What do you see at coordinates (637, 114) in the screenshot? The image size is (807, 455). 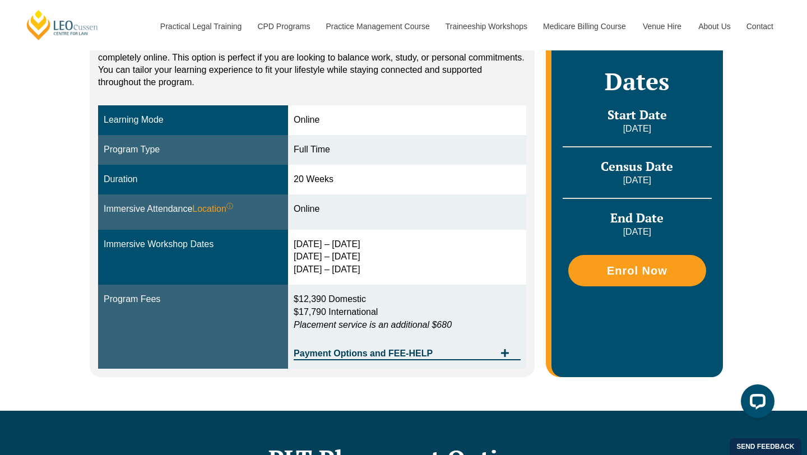 I see `span: Start Date` at bounding box center [637, 114].